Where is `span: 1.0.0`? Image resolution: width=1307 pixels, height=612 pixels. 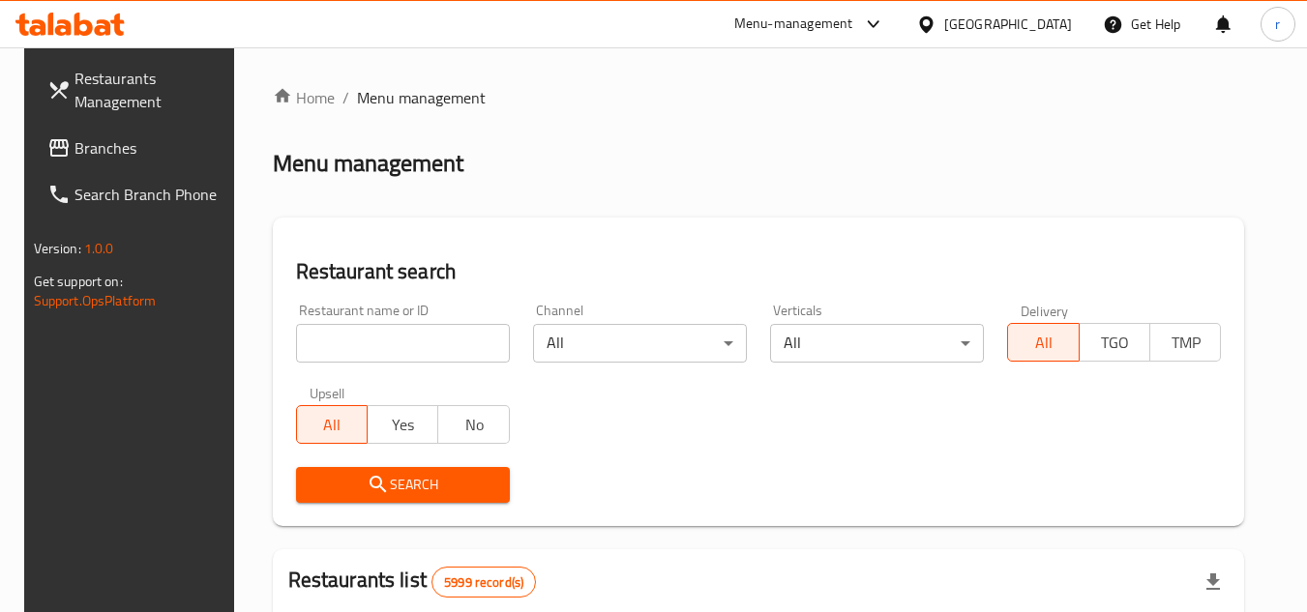
span: 1.0.0 is located at coordinates (99, 249).